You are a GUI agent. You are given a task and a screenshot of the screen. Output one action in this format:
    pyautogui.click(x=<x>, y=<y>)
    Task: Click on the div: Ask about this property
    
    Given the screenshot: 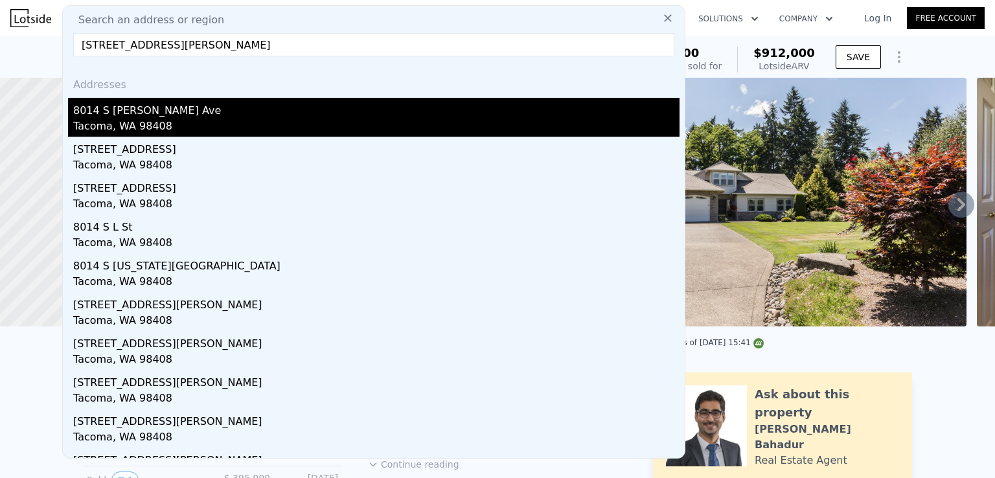 What is the action you would take?
    pyautogui.click(x=827, y=404)
    